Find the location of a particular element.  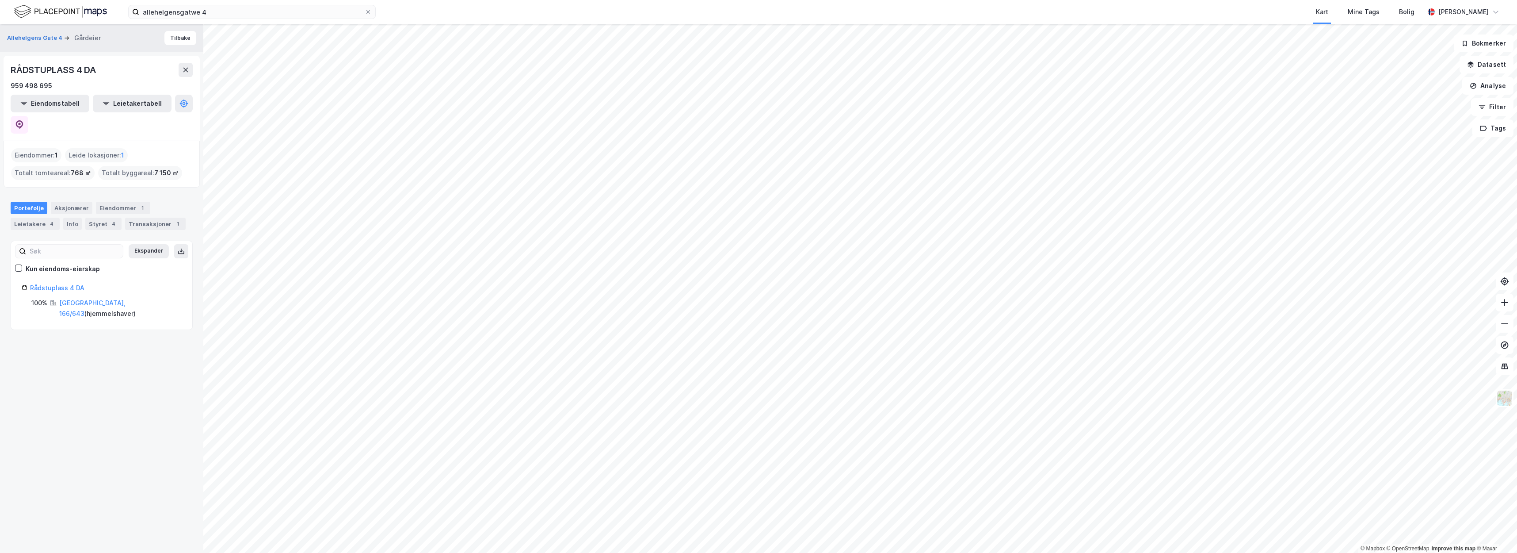

div: 100% is located at coordinates (39, 303).